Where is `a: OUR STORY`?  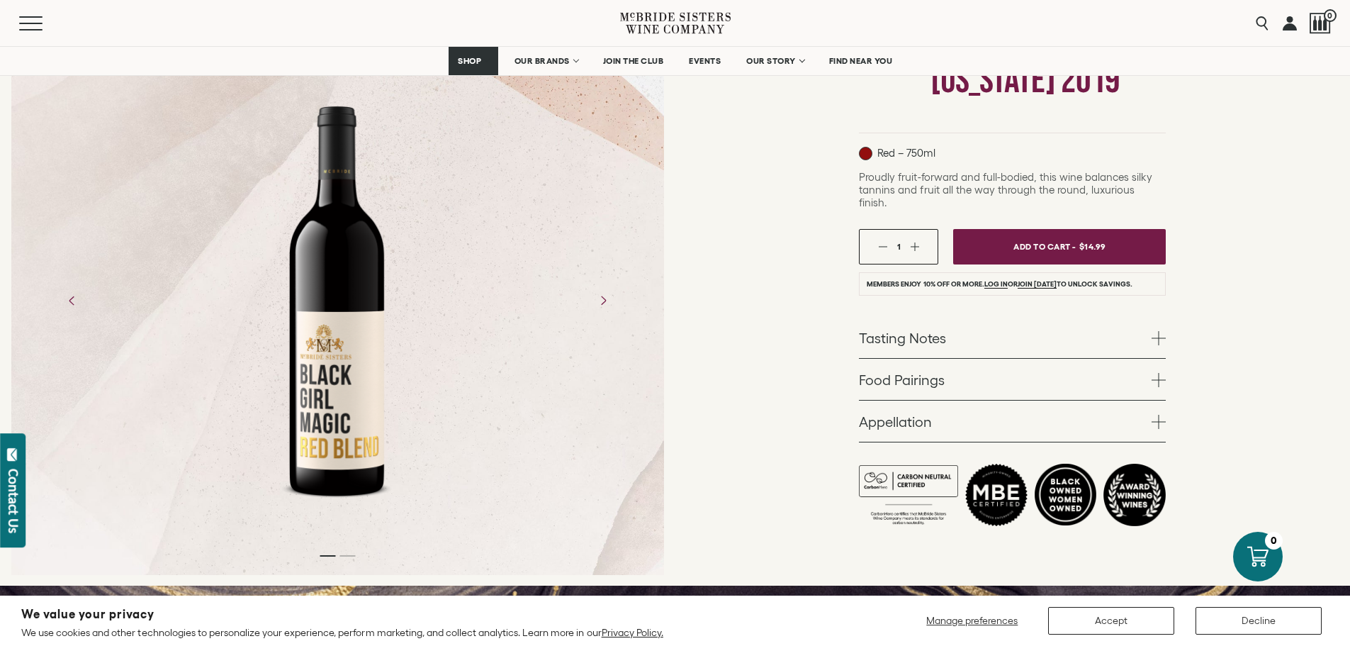
a: OUR STORY is located at coordinates (775, 61).